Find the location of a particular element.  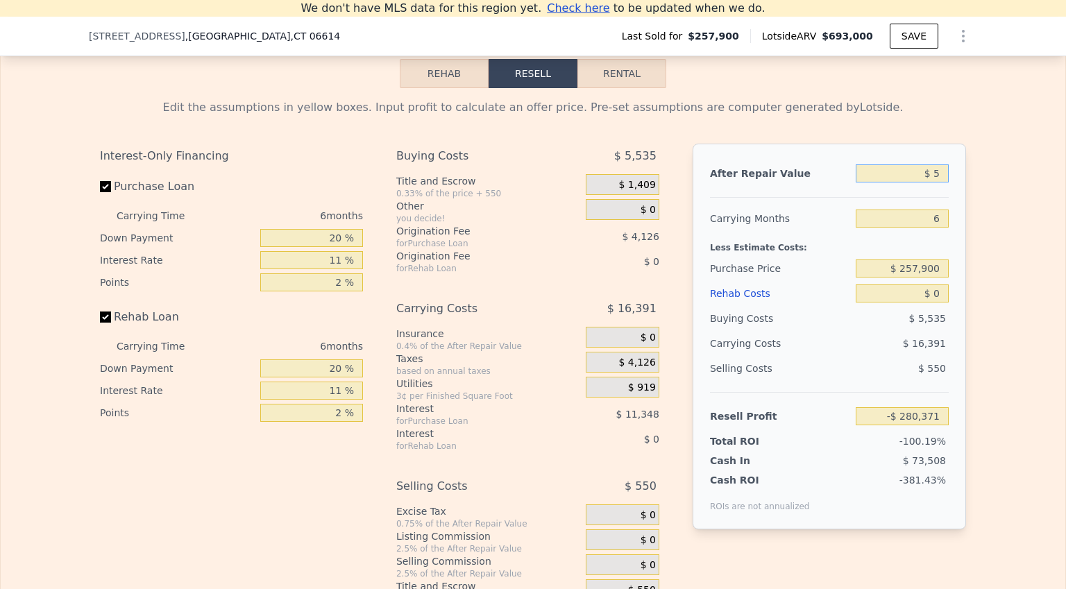

button: Resell is located at coordinates (533, 74).